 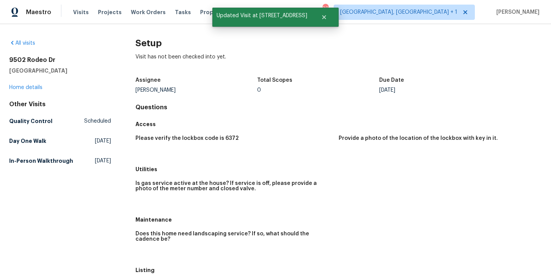 I want to click on span: Tasks, so click(x=183, y=12).